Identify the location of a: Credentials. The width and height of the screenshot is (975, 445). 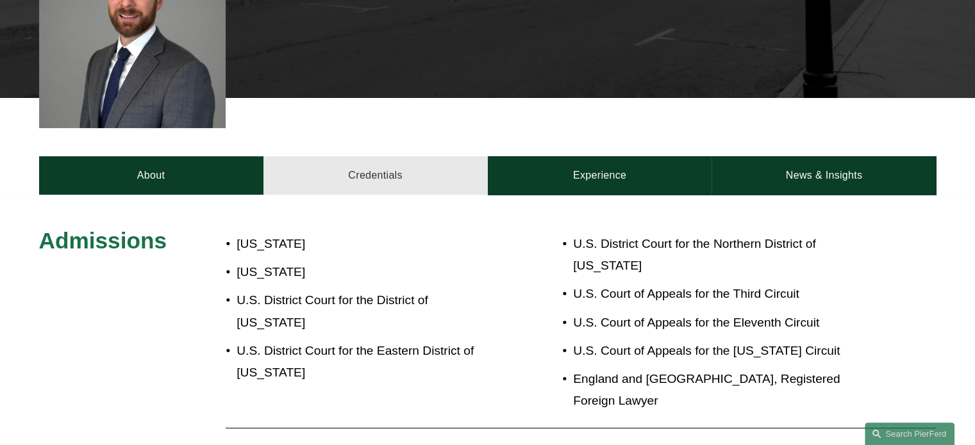
(376, 176).